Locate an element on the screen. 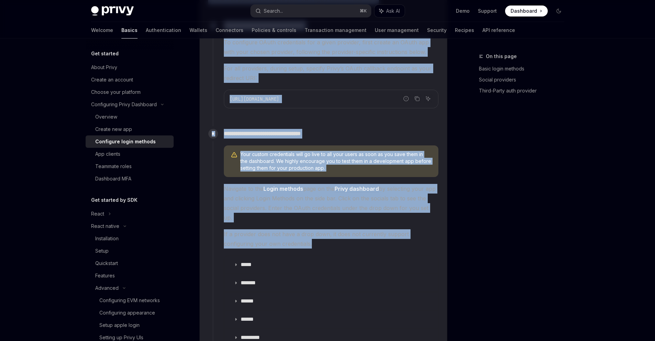 Image resolution: width=655 pixels, height=341 pixels. a: Create new app is located at coordinates (130, 129).